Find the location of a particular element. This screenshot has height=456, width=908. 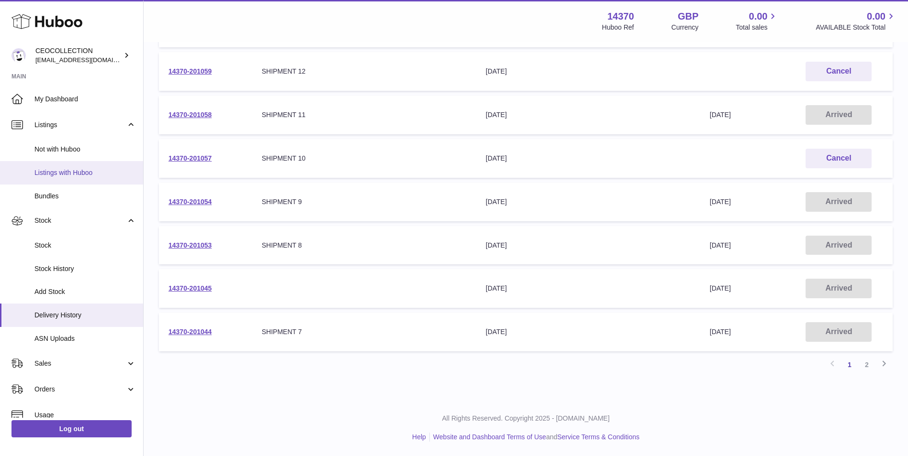

strong: GBP is located at coordinates (688, 16).